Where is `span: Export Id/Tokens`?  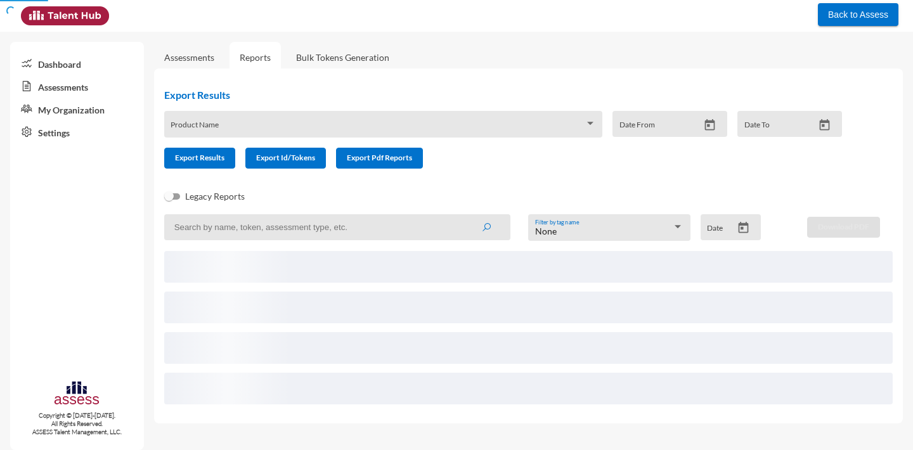 span: Export Id/Tokens is located at coordinates (285, 157).